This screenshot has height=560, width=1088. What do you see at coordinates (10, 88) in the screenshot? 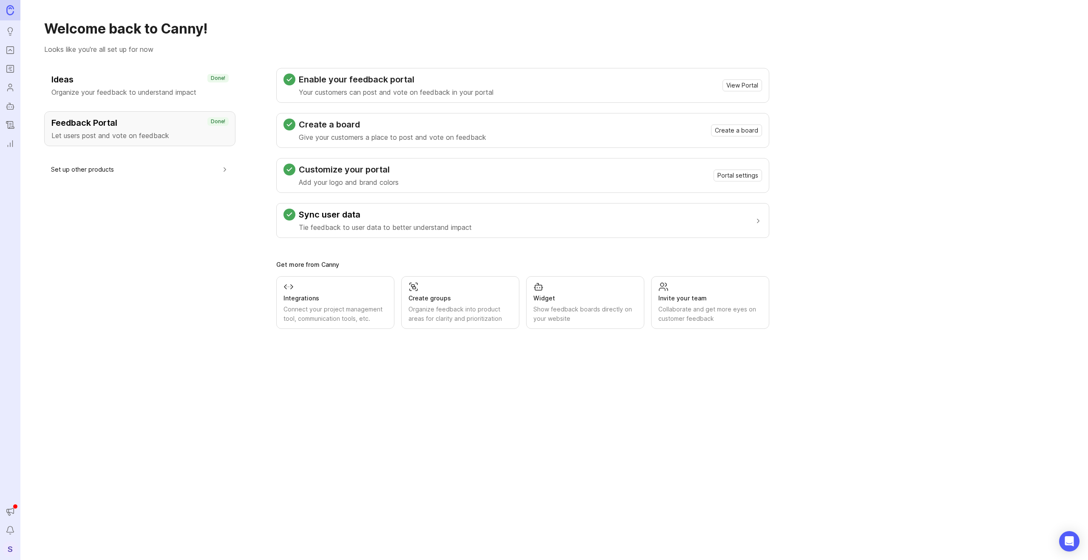
I see `a: Users` at bounding box center [10, 88].